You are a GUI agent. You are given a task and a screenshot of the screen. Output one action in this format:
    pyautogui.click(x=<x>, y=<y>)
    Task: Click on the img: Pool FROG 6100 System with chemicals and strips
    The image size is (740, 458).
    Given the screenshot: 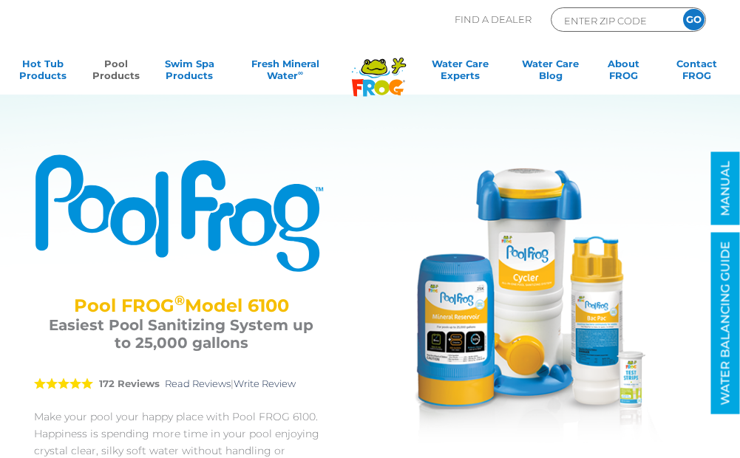 What is the action you would take?
    pyautogui.click(x=522, y=301)
    